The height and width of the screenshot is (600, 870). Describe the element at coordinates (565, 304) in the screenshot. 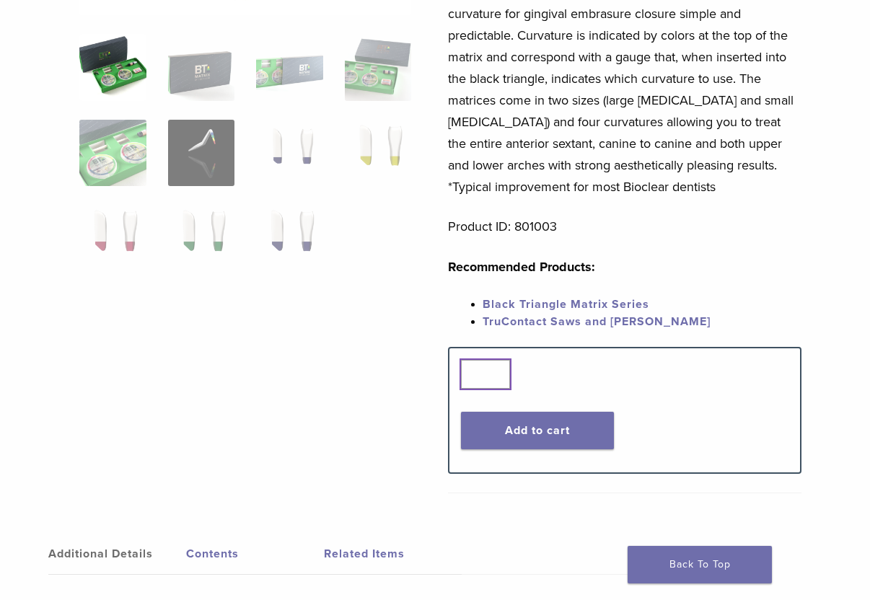

I see `a: Black Triangle Matrix Series` at that location.